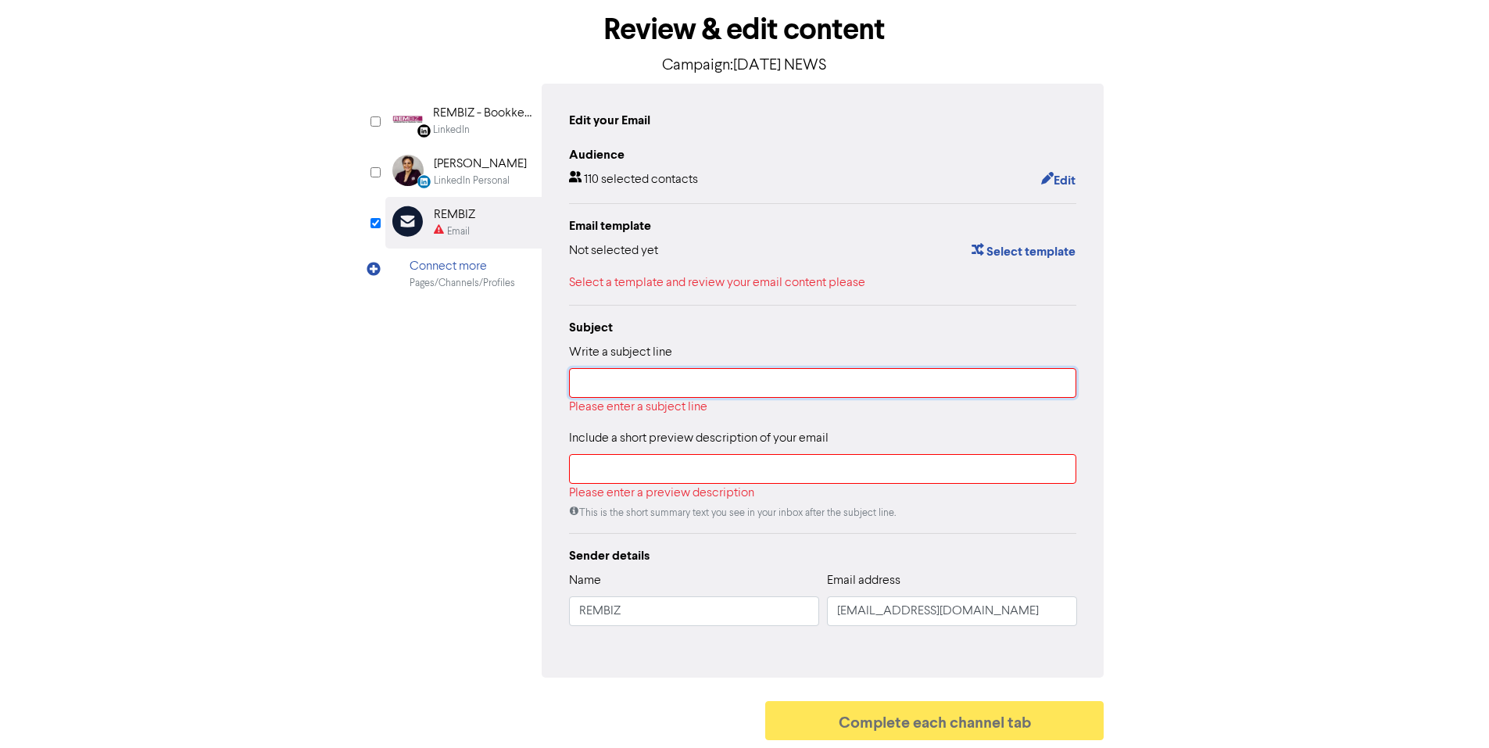 This screenshot has width=1489, height=748. Describe the element at coordinates (864, 581) in the screenshot. I see `label: Email address` at that location.